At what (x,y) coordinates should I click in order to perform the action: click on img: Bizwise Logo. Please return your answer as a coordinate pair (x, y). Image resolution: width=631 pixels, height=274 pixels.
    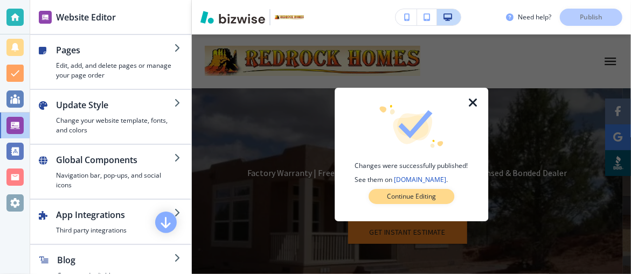
    Looking at the image, I should click on (233, 17).